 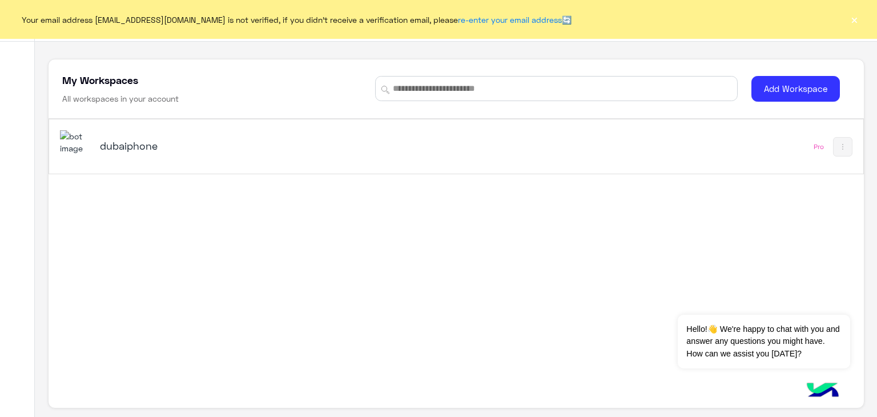 What do you see at coordinates (75, 142) in the screenshot?
I see `img: 1403182699927242` at bounding box center [75, 142].